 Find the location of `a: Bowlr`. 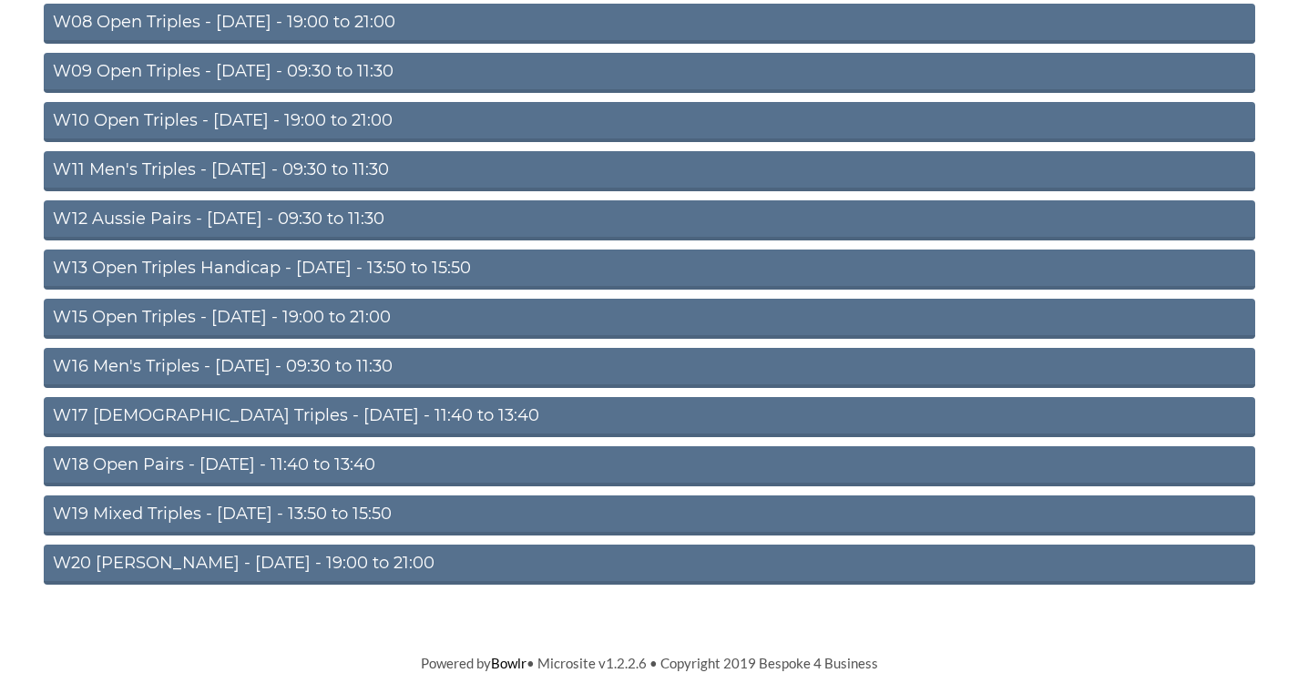

a: Bowlr is located at coordinates (508, 663).